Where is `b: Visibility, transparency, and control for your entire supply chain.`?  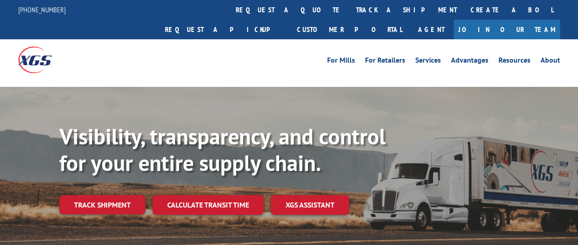 b: Visibility, transparency, and control for your entire supply chain. is located at coordinates (223, 149).